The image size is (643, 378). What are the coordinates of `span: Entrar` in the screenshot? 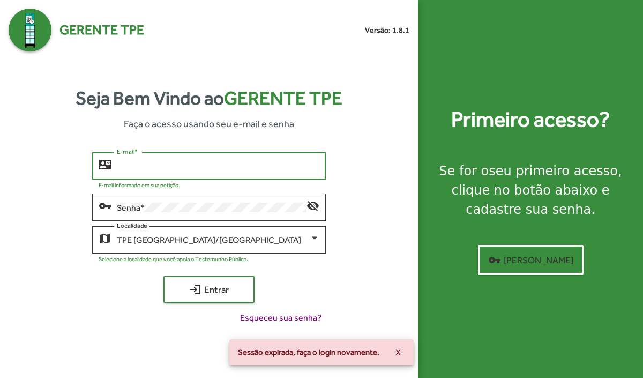 It's located at (209, 289).